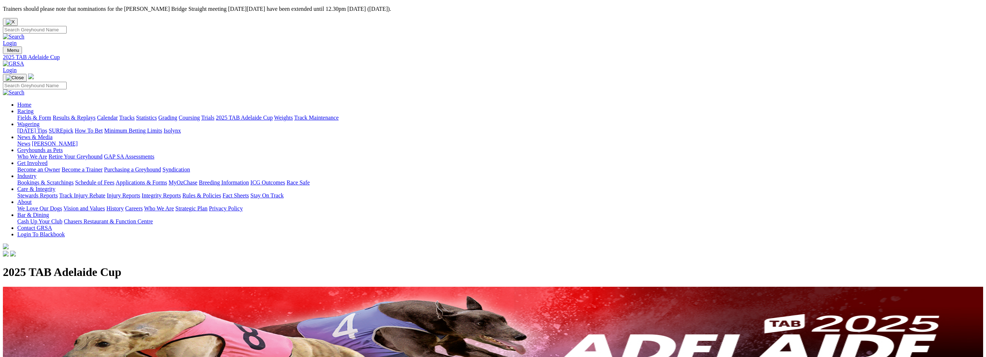 This screenshot has width=986, height=357. What do you see at coordinates (10, 22) in the screenshot?
I see `img: X` at bounding box center [10, 22].